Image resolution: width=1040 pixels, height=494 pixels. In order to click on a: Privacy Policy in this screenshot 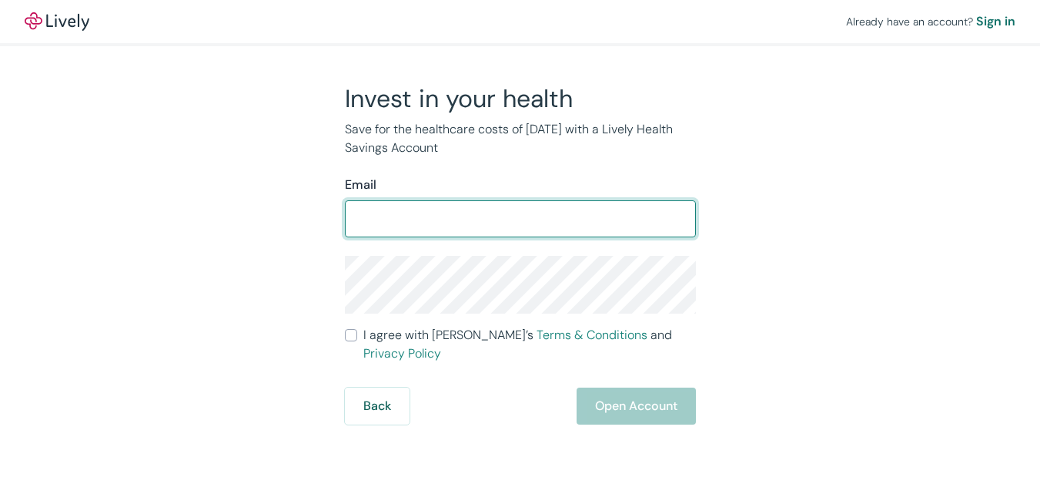, I will do `click(402, 353)`.